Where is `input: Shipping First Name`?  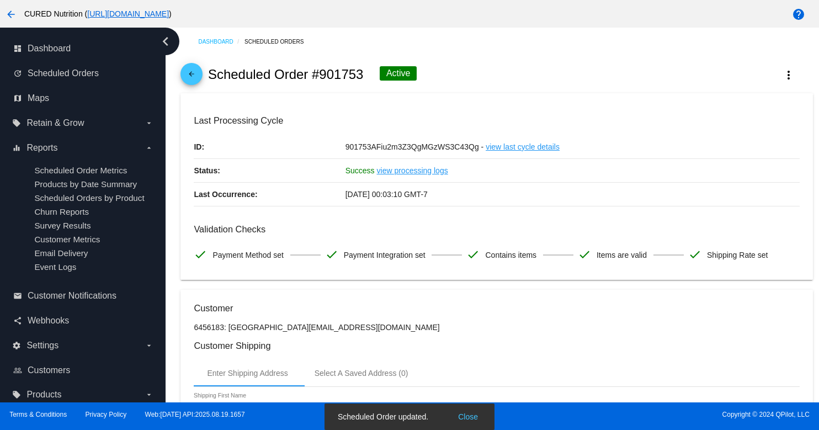
input: Shipping First Name is located at coordinates (243, 406).